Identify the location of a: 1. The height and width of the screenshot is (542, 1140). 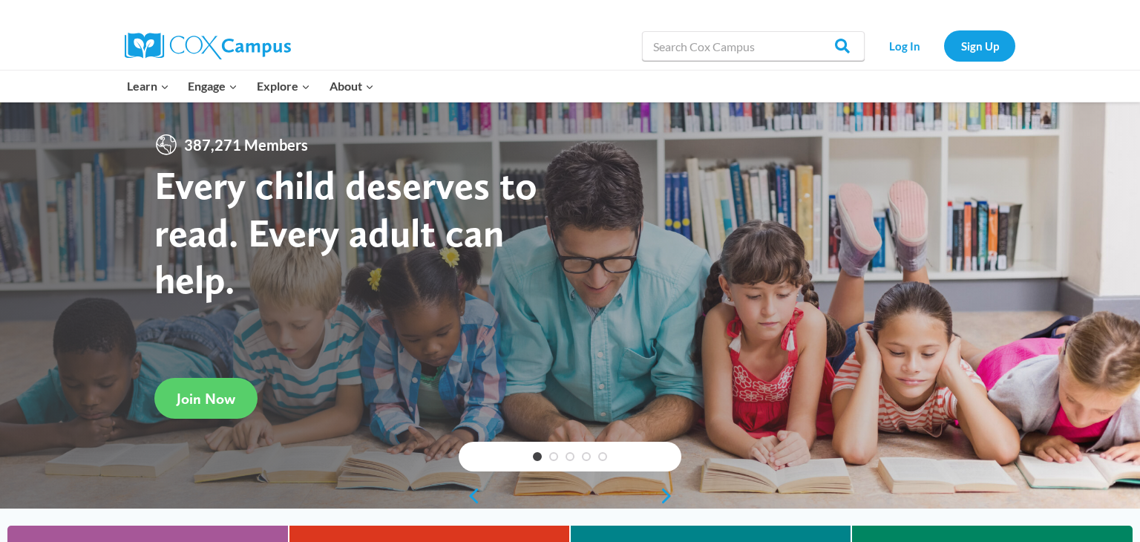
(537, 456).